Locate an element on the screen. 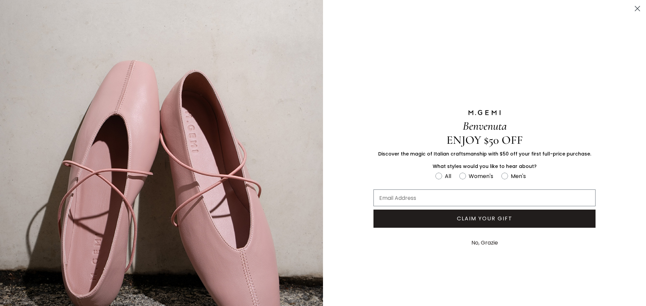 This screenshot has height=306, width=646. button: Close dialog is located at coordinates (637, 8).